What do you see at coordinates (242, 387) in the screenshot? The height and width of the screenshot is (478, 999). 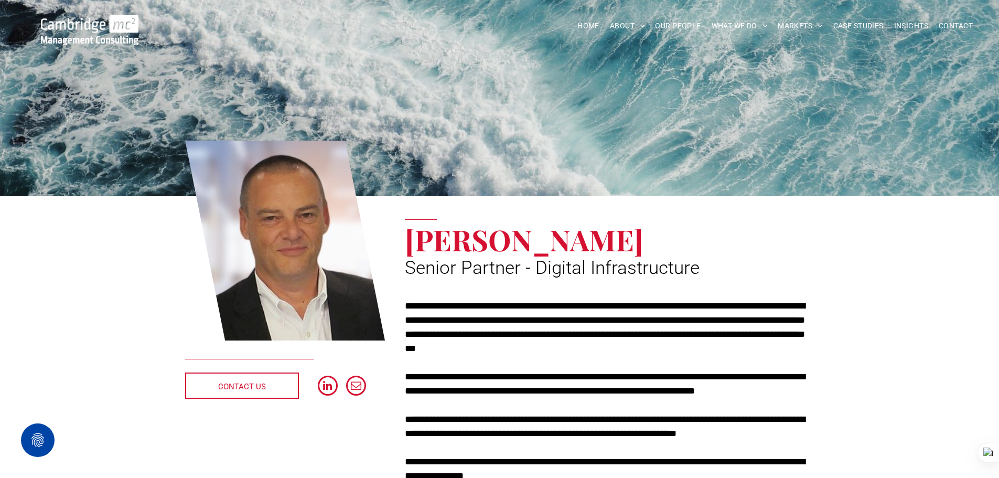 I see `span: CONTACT US` at bounding box center [242, 387].